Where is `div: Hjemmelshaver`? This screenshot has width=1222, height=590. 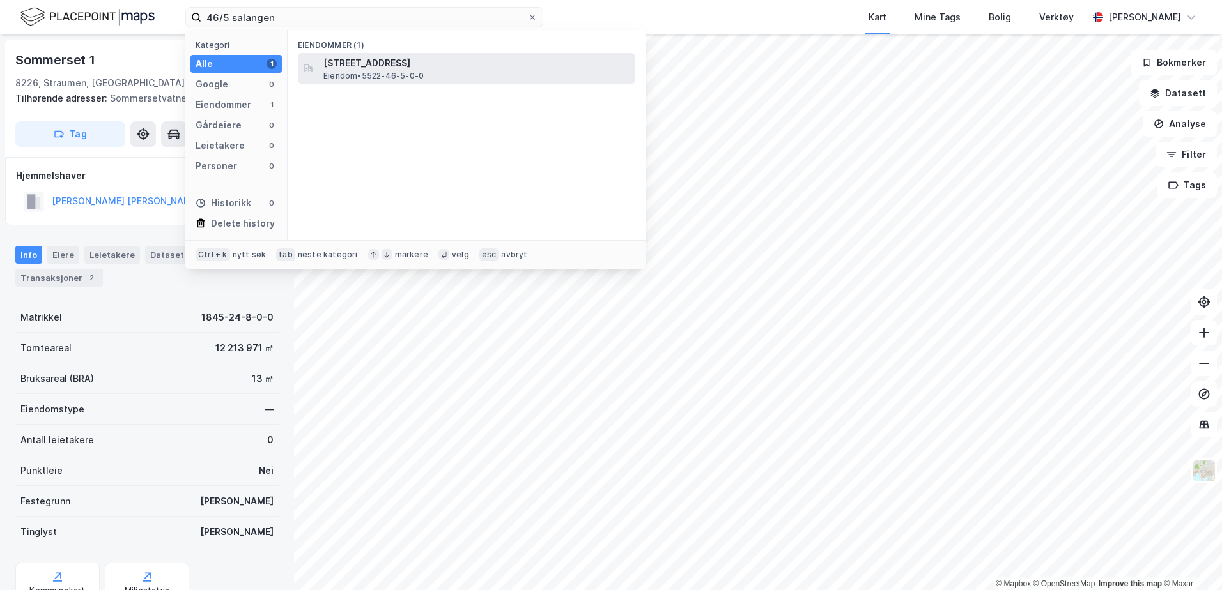 div: Hjemmelshaver is located at coordinates (147, 176).